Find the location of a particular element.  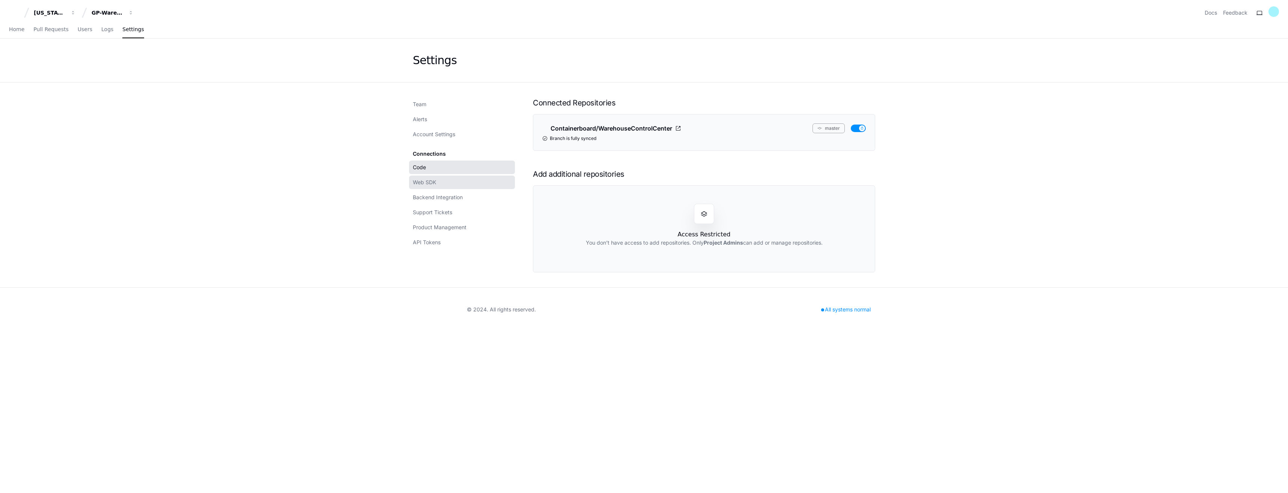

span: Product Management is located at coordinates (439, 227).